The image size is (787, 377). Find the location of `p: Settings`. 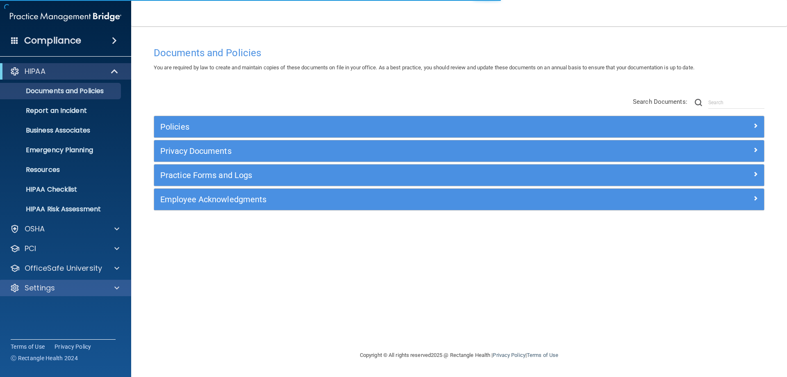

p: Settings is located at coordinates (40, 288).